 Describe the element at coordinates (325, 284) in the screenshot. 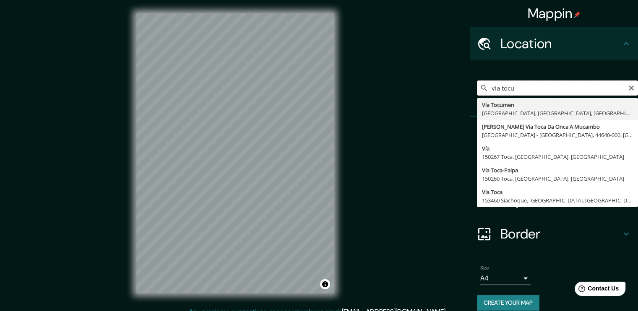

I see `button: Toggle attribution` at that location.